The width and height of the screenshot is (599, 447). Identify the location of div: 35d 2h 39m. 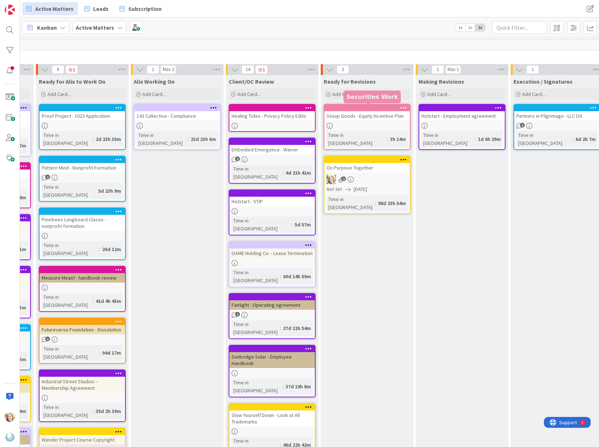
(108, 411).